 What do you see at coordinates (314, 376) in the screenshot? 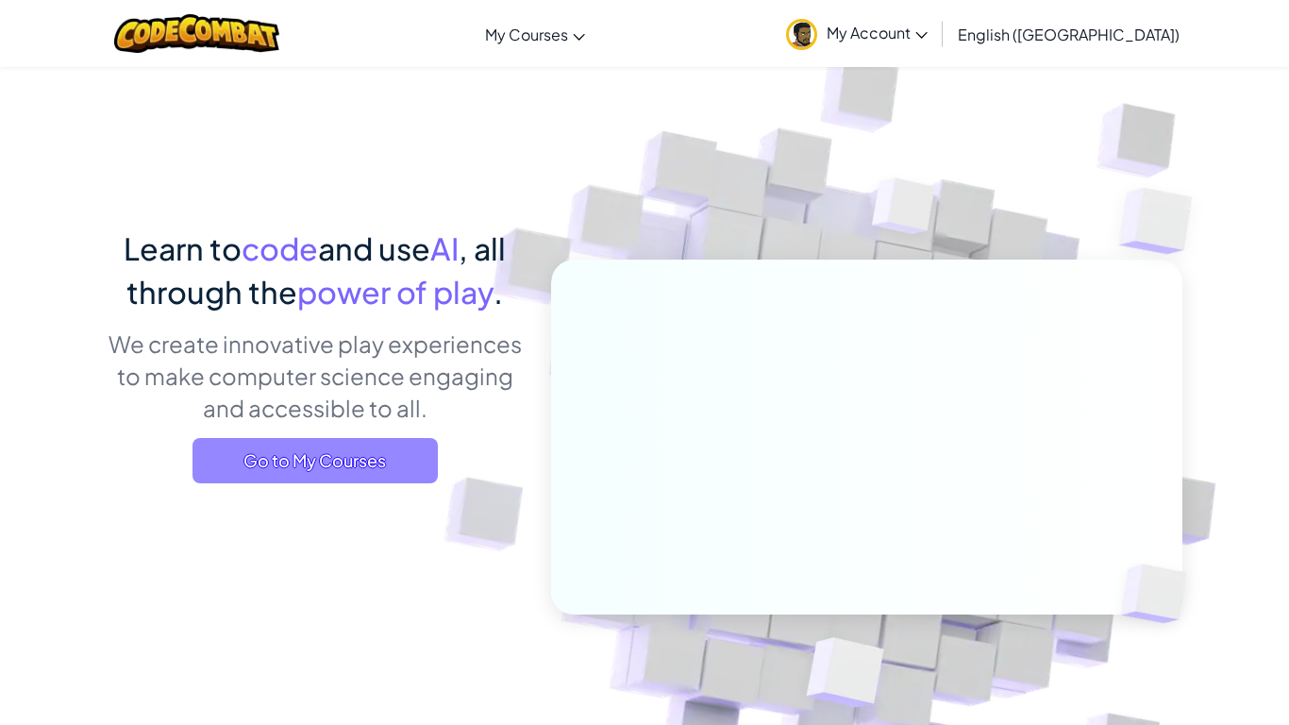
I see `p: We create innovative play experiences to make computer science engaging and accessible to all.` at bounding box center [314, 376].